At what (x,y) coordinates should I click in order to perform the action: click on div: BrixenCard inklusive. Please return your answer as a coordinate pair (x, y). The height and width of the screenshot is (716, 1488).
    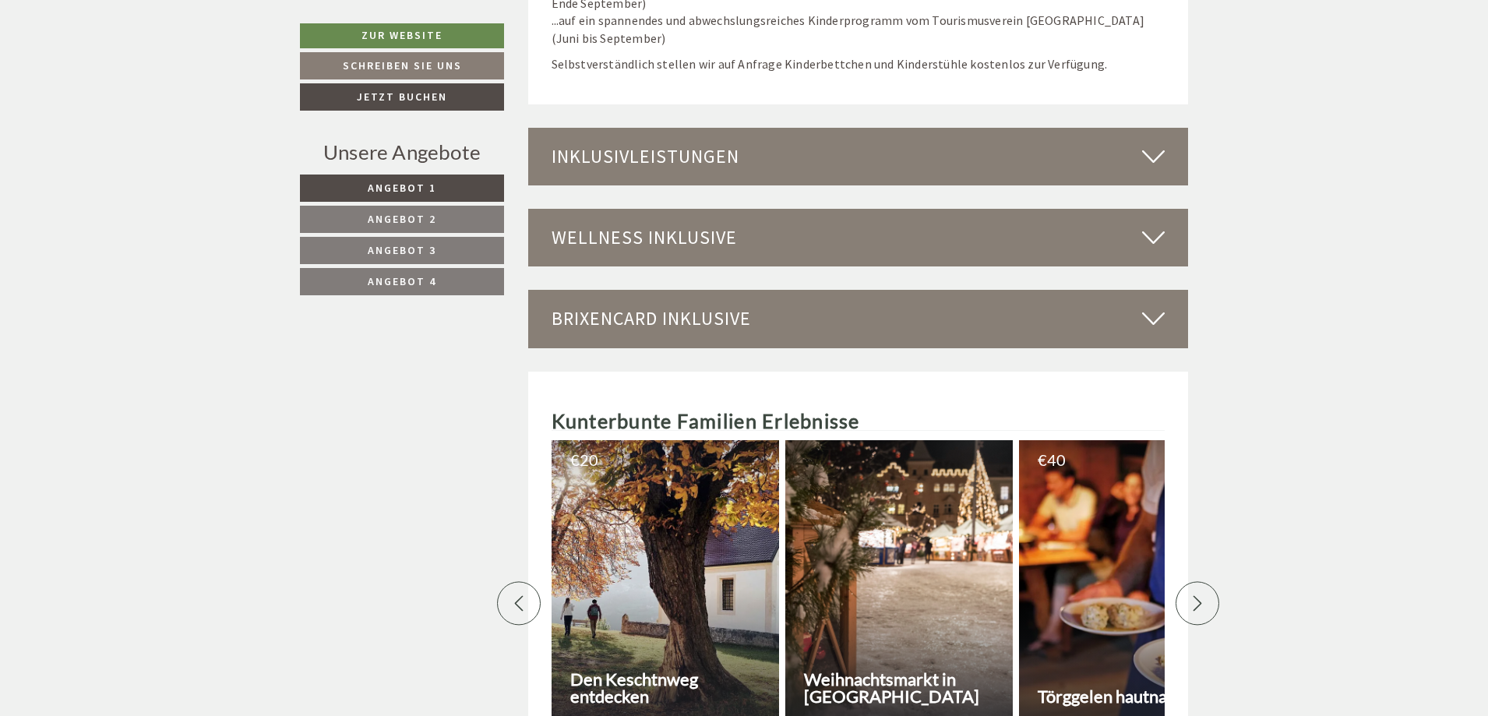
    Looking at the image, I should click on (858, 319).